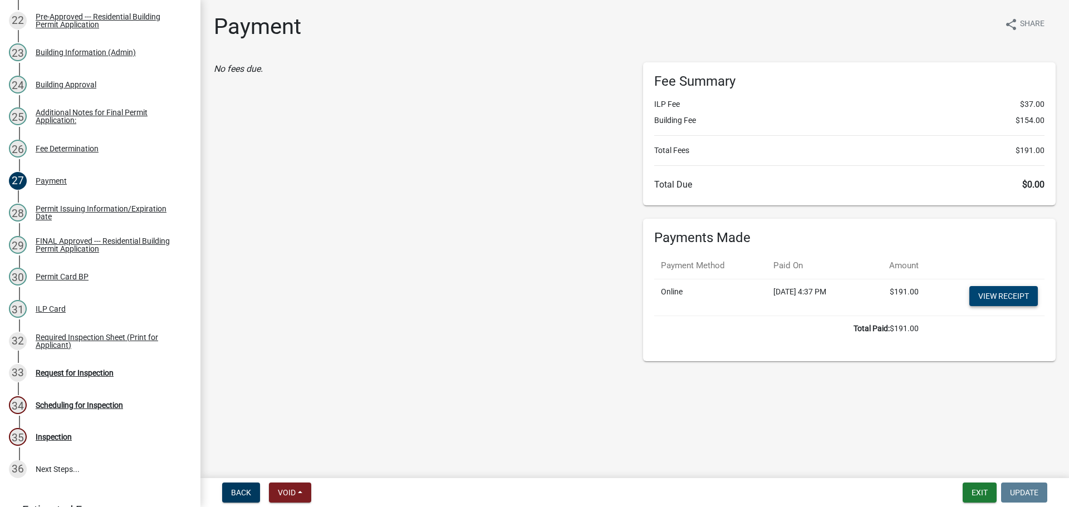  What do you see at coordinates (18, 85) in the screenshot?
I see `div: 24` at bounding box center [18, 85].